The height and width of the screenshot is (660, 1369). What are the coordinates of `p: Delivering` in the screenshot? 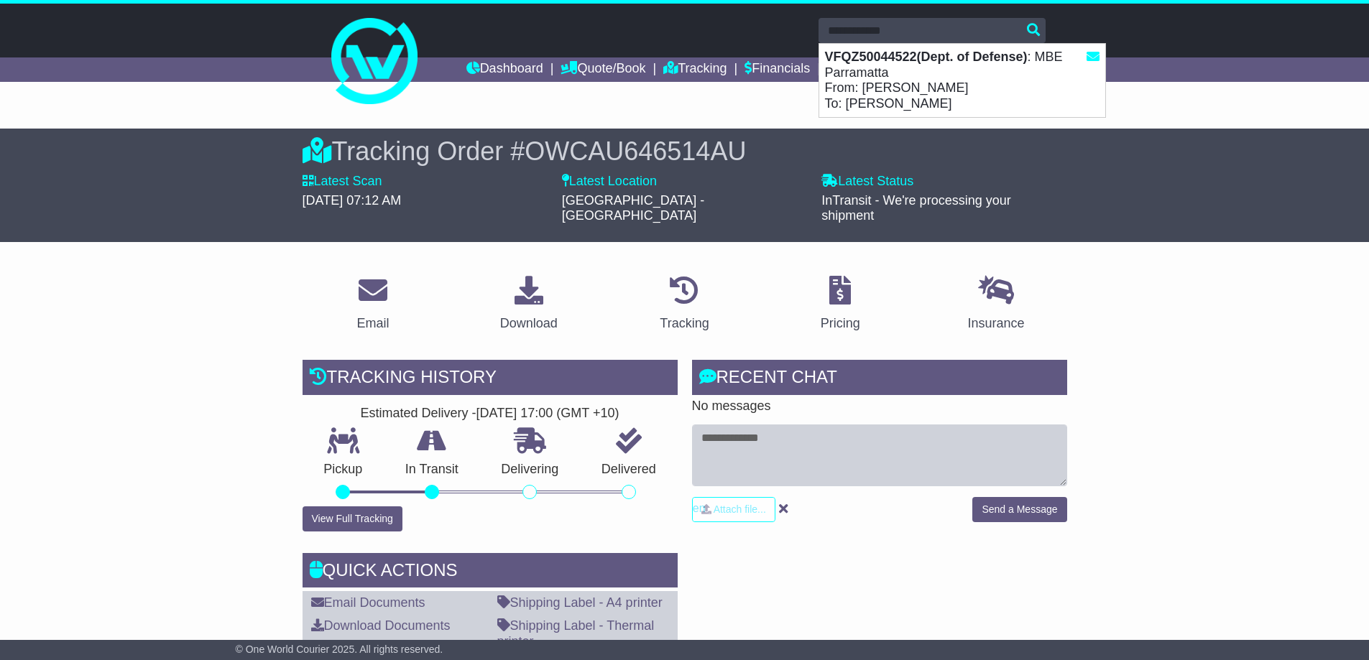 It's located at (530, 470).